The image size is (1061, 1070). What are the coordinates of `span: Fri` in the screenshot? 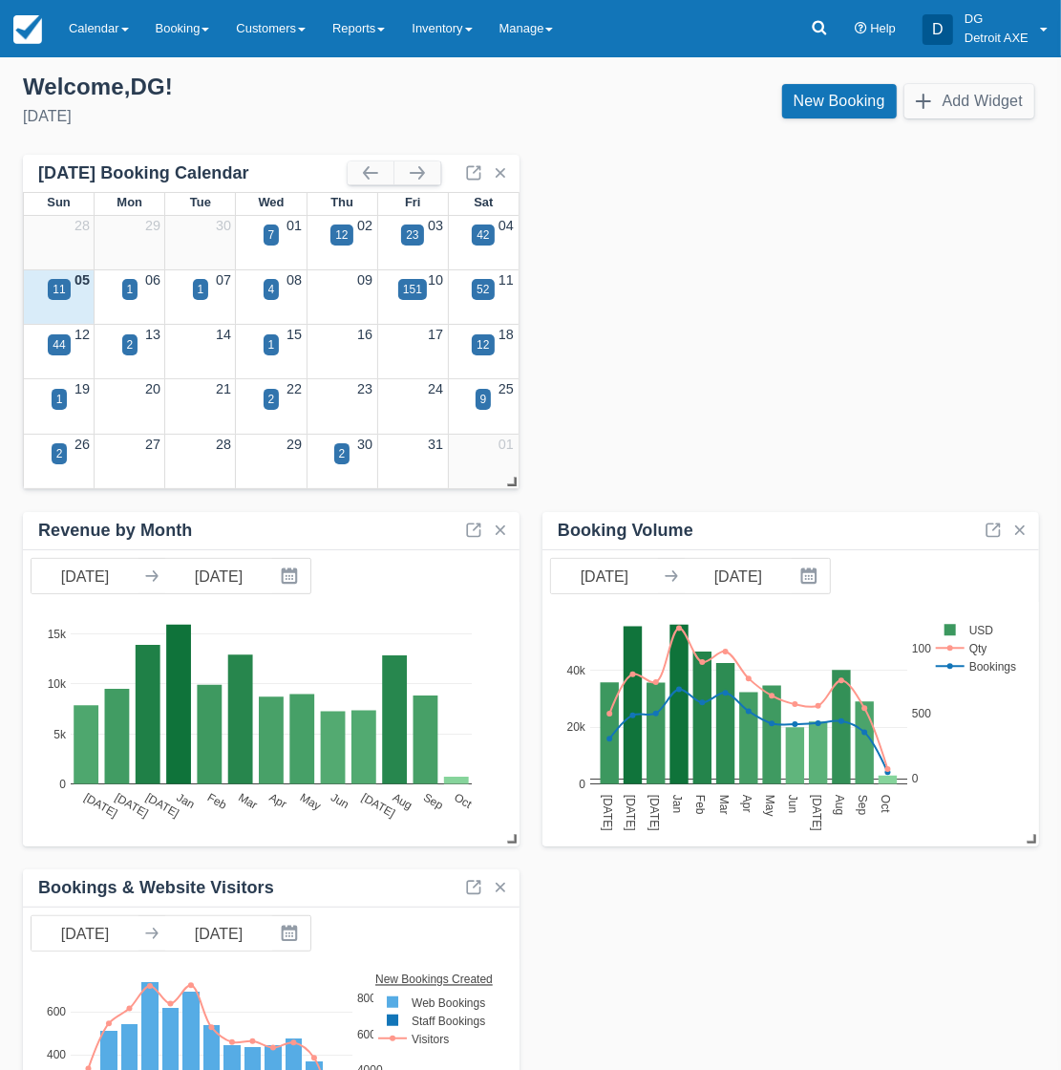 It's located at (413, 202).